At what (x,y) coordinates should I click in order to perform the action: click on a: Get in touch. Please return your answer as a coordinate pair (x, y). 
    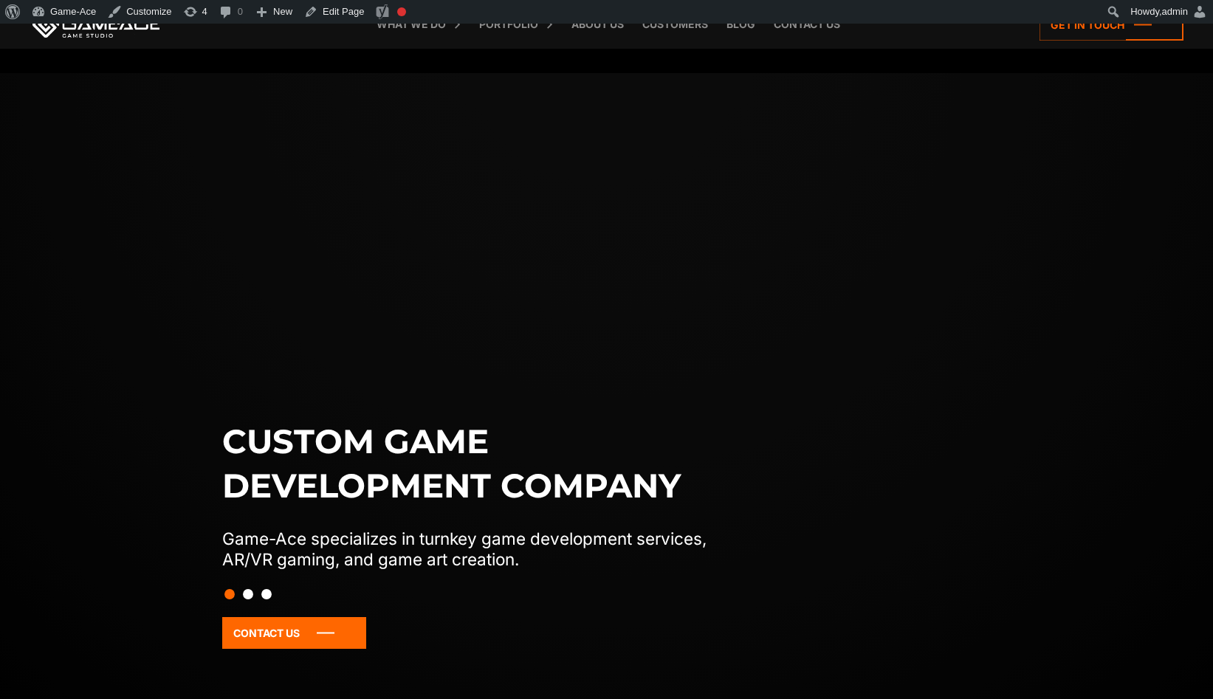
    Looking at the image, I should click on (1111, 24).